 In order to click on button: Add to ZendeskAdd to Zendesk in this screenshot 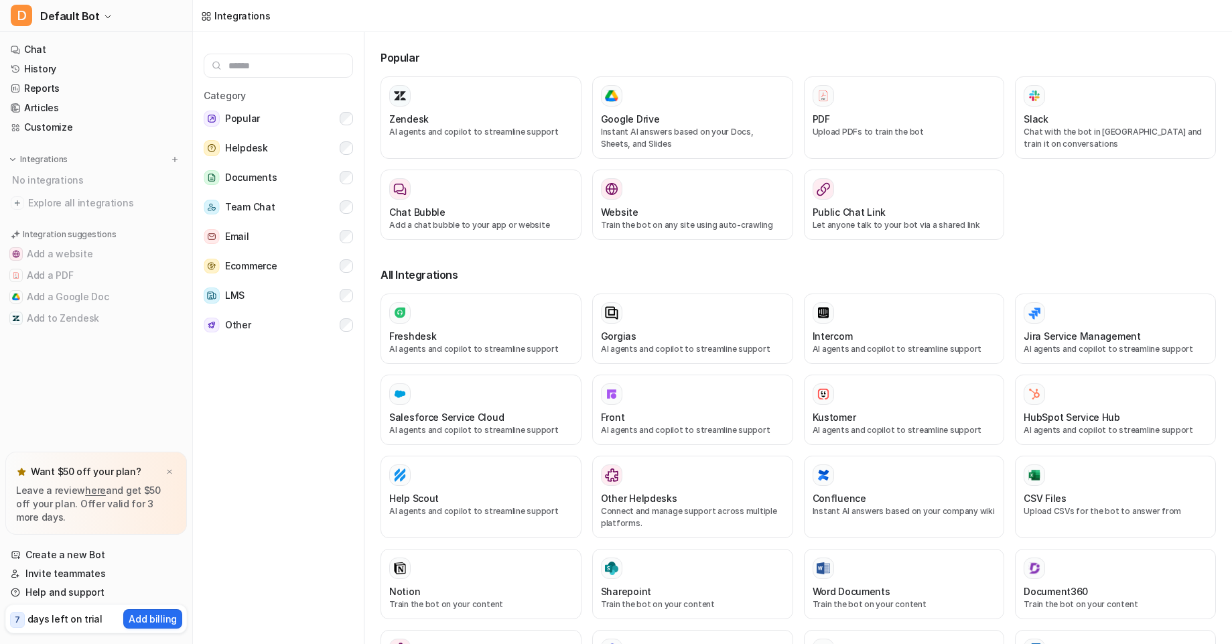, I will do `click(96, 318)`.